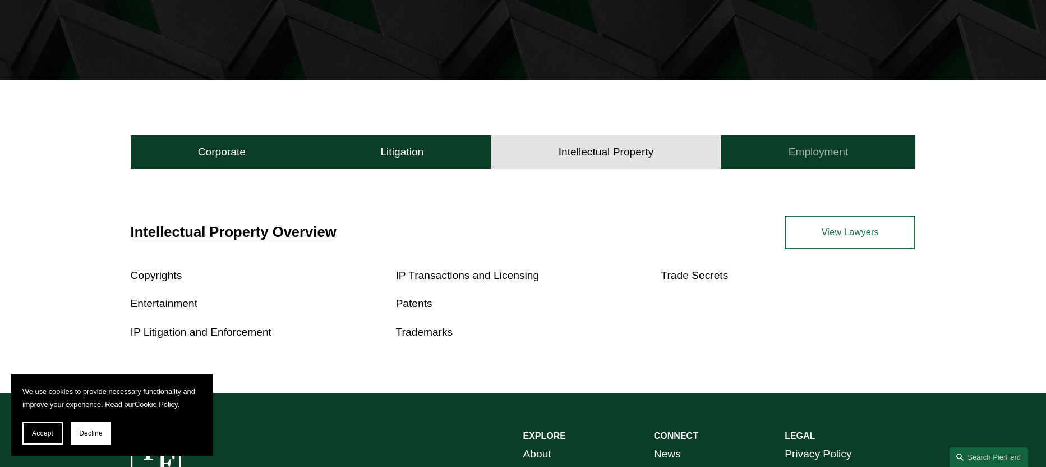 The height and width of the screenshot is (467, 1046). Describe the element at coordinates (43, 433) in the screenshot. I see `span: Accept` at that location.